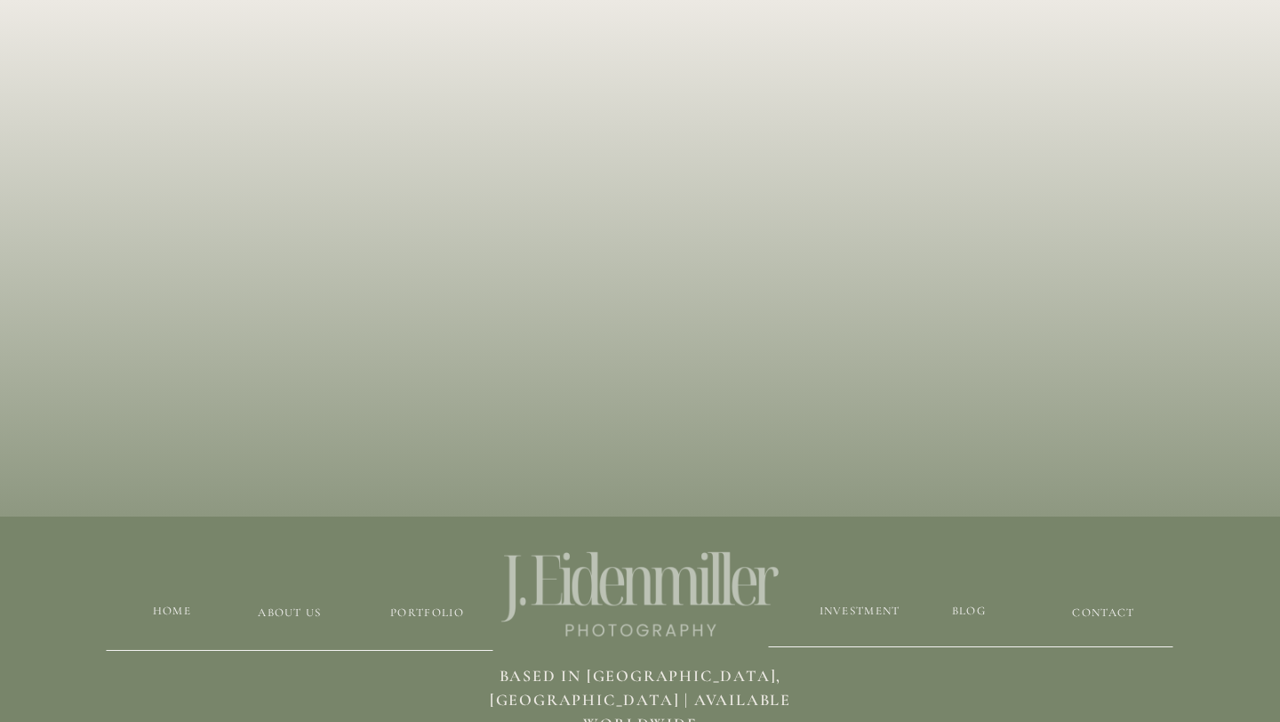 The image size is (1280, 722). Describe the element at coordinates (969, 611) in the screenshot. I see `a: blog` at that location.